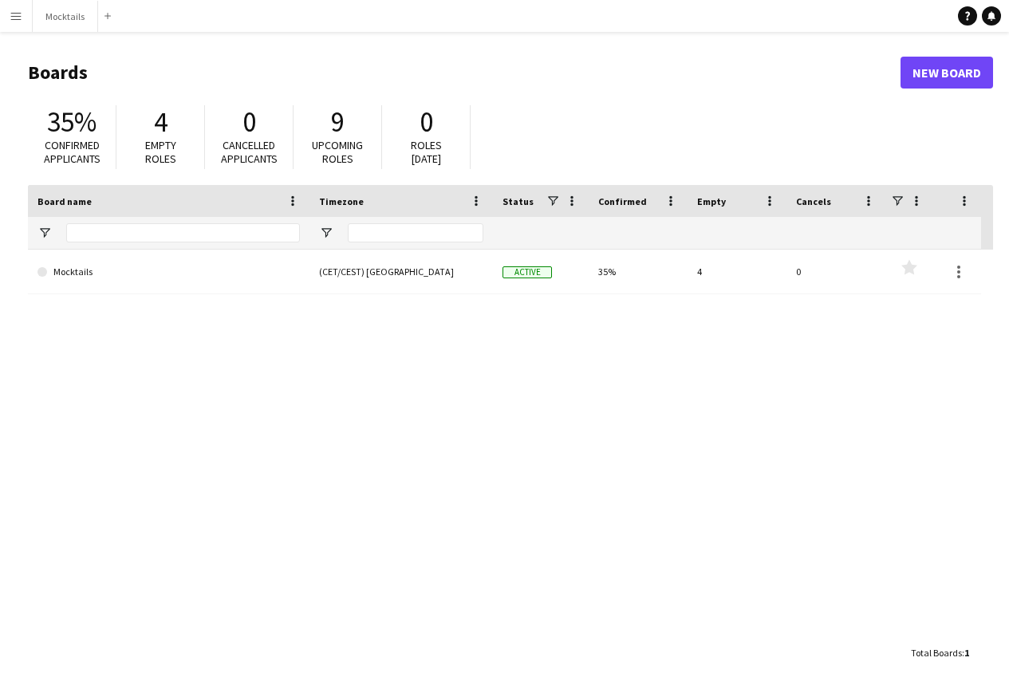 This screenshot has width=1009, height=693. Describe the element at coordinates (342, 201) in the screenshot. I see `span: Timezone` at that location.